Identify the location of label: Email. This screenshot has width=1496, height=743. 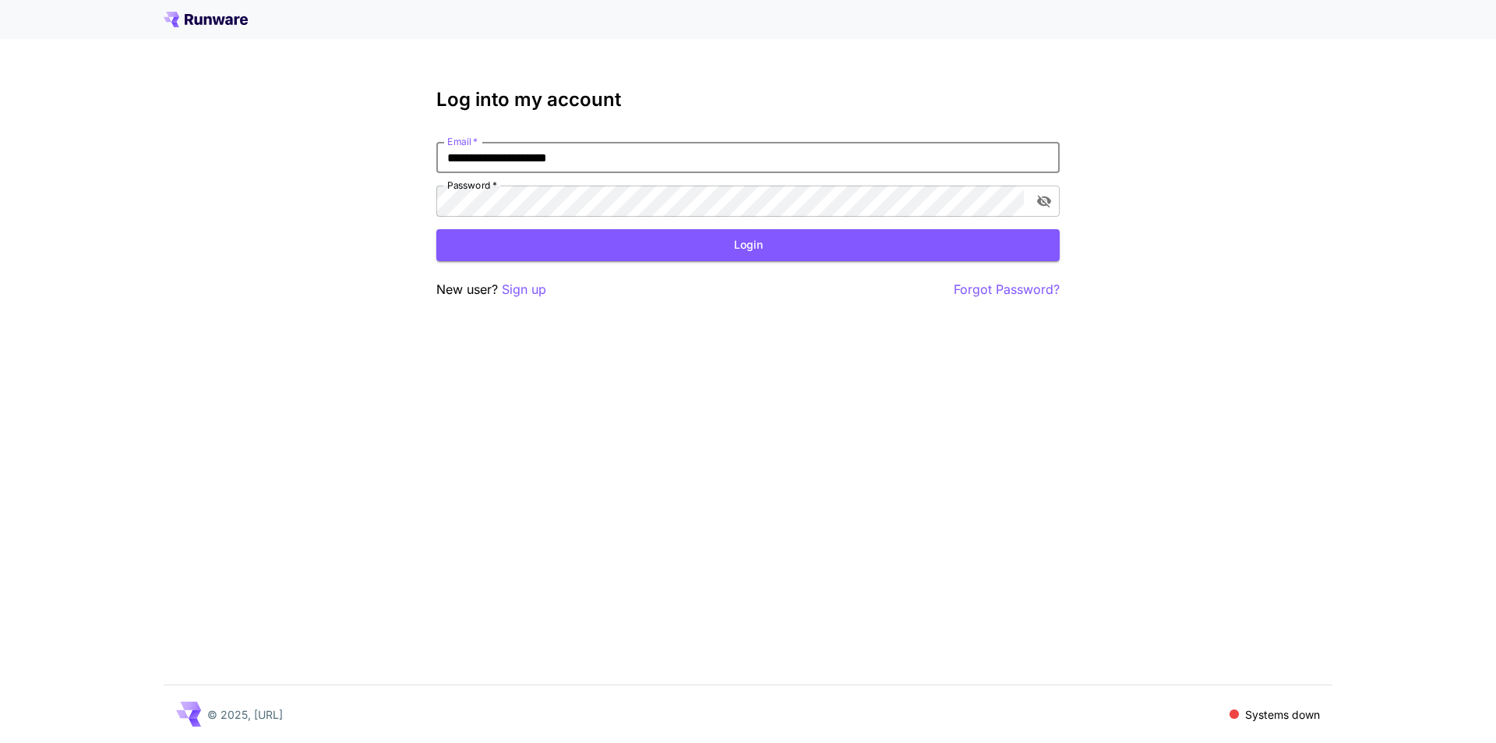
(462, 141).